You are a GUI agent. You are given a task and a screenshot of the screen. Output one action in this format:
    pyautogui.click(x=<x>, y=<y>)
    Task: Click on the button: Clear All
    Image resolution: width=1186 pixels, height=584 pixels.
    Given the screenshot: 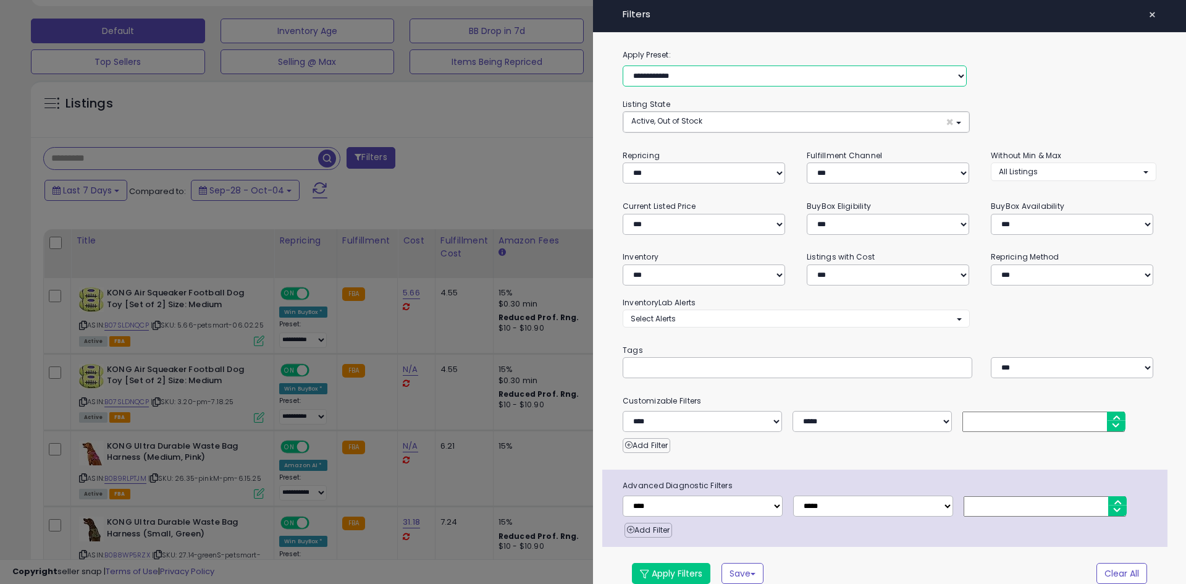 What is the action you would take?
    pyautogui.click(x=1122, y=573)
    